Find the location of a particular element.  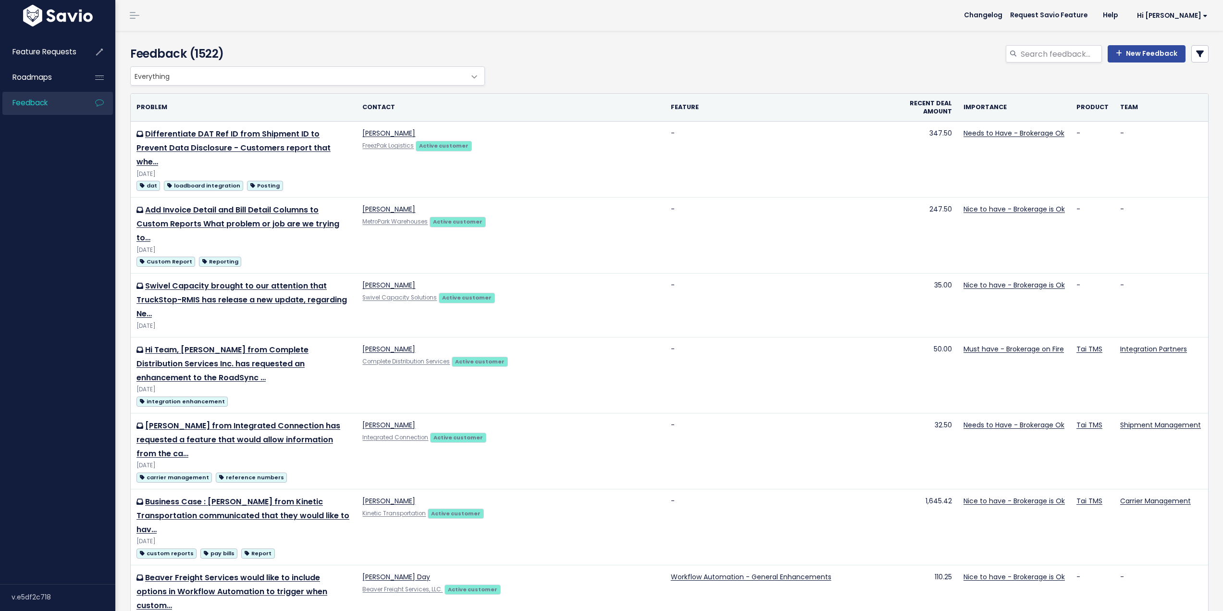

td: 347.50 is located at coordinates (931, 160).